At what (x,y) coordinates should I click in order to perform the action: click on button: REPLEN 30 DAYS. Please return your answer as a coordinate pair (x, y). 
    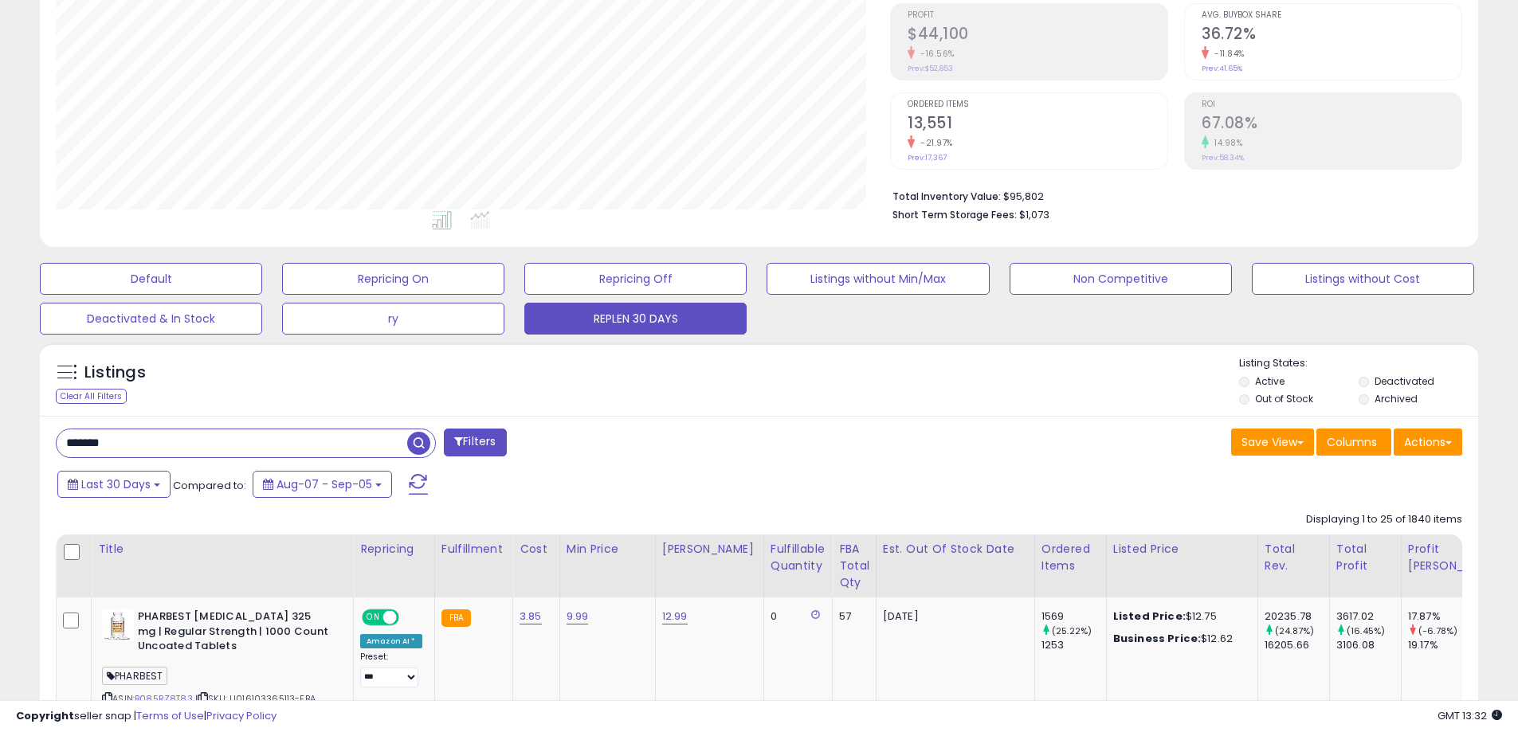
    Looking at the image, I should click on (635, 319).